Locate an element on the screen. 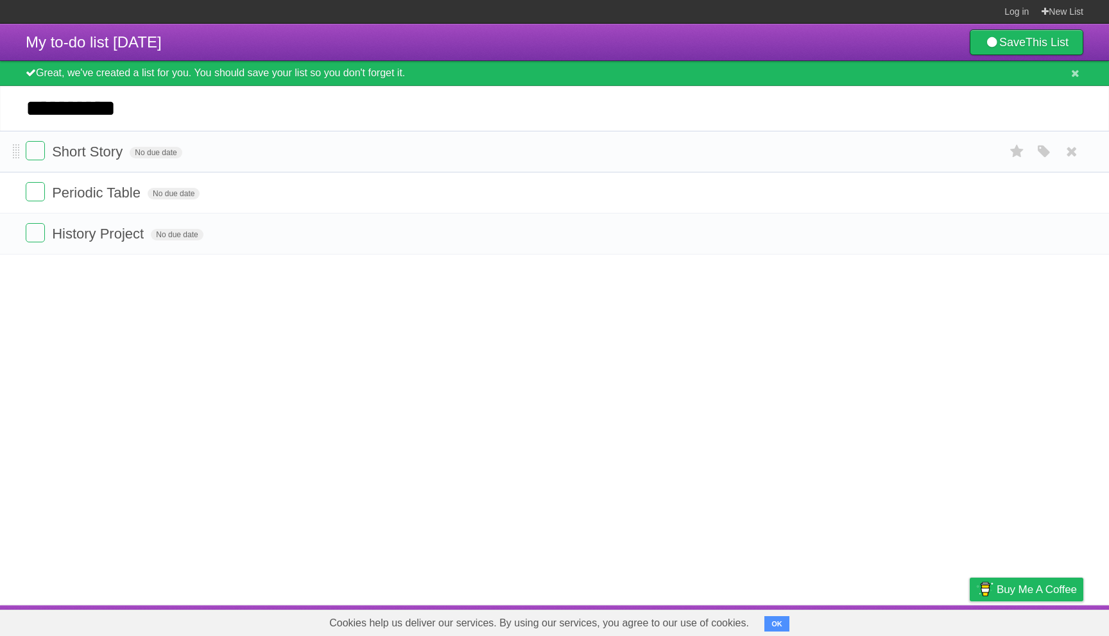 This screenshot has width=1109, height=636. span: Buy me a coffee is located at coordinates (1036, 590).